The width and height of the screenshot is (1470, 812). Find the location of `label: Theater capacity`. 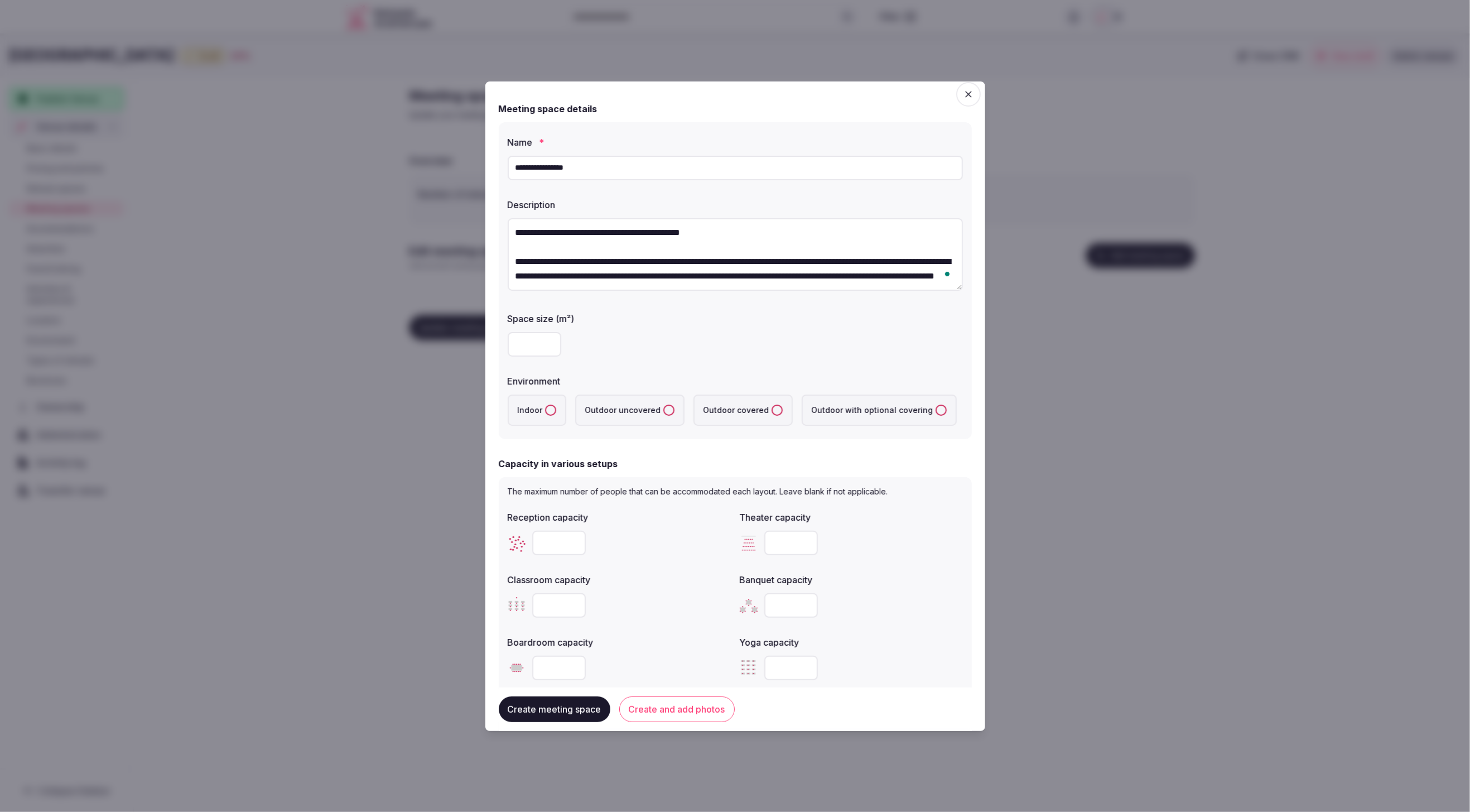

label: Theater capacity is located at coordinates (851, 517).